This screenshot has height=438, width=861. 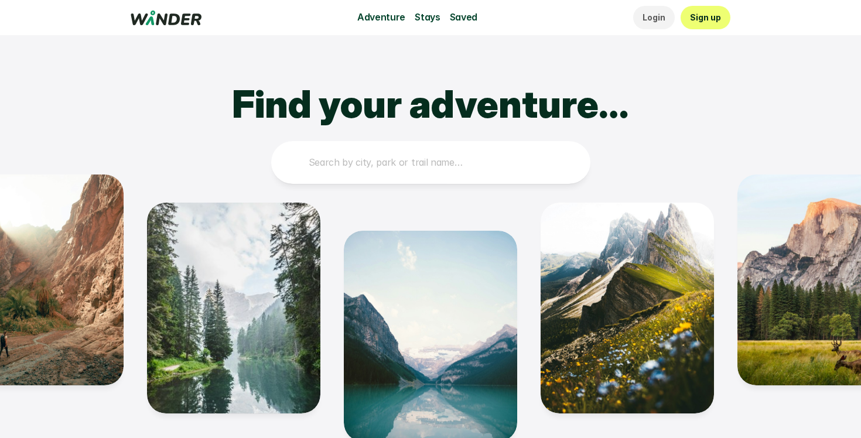 What do you see at coordinates (653, 18) in the screenshot?
I see `a: Login` at bounding box center [653, 18].